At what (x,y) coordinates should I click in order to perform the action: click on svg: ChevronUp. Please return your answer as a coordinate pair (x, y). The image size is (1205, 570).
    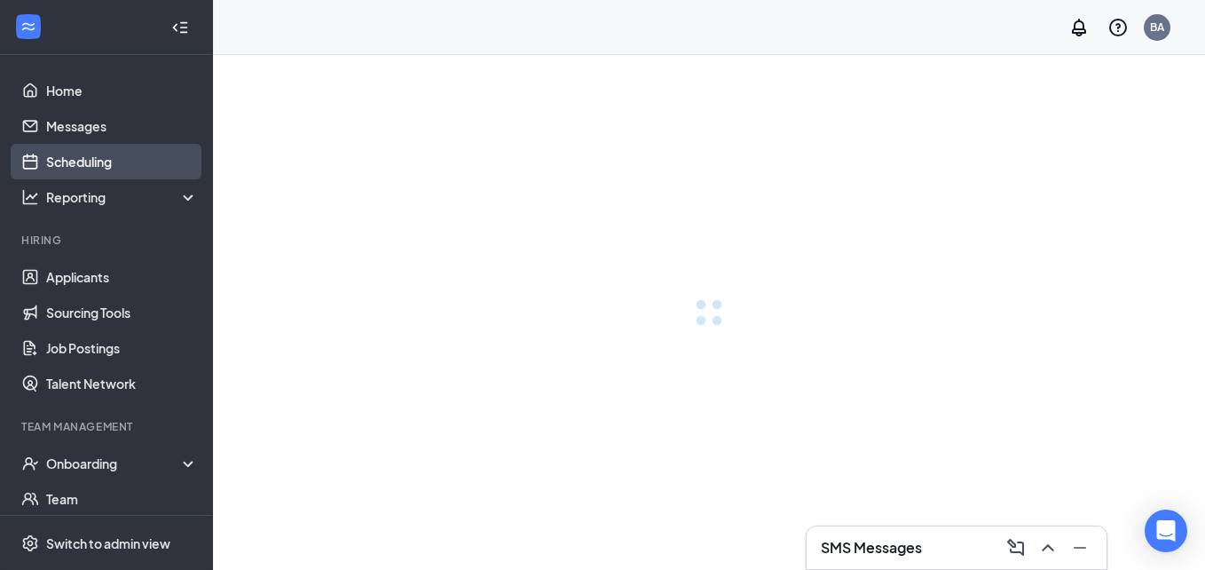
    Looking at the image, I should click on (1048, 547).